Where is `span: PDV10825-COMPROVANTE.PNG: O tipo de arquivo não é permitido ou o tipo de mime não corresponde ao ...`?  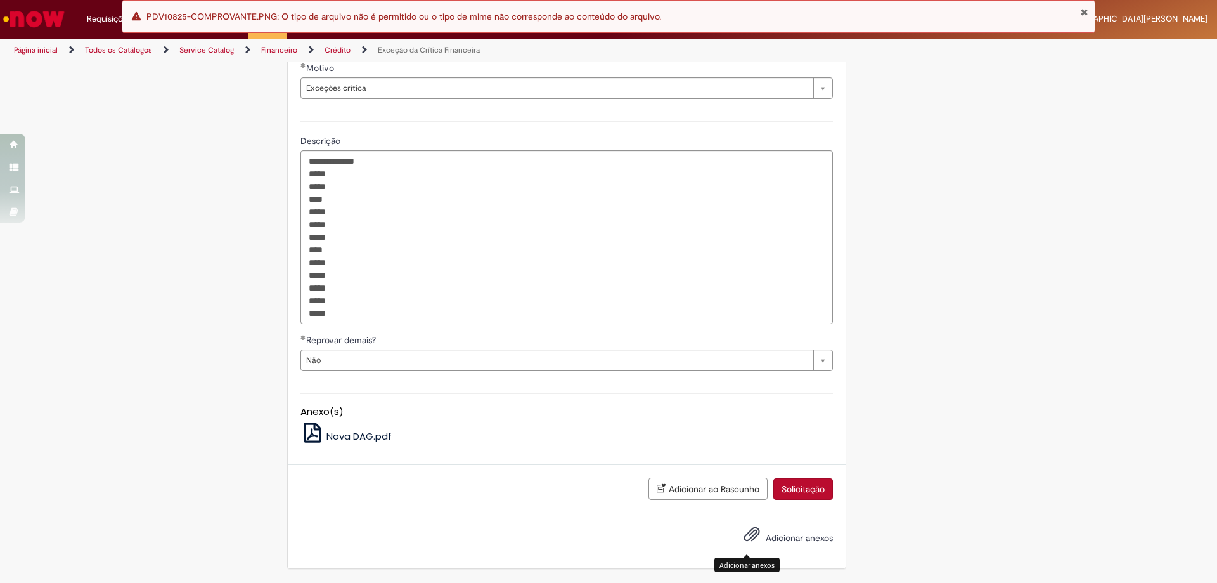 span: PDV10825-COMPROVANTE.PNG: O tipo de arquivo não é permitido ou o tipo de mime não corresponde ao ... is located at coordinates (404, 16).